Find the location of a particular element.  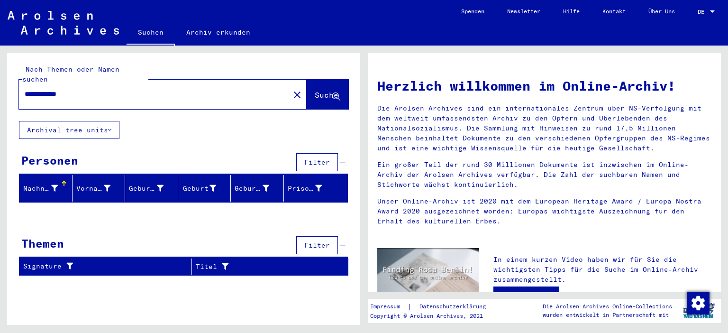

p: Unser Online-Archiv ist 2020 mit dem European Heritage Award / Europa Nostra Award 2020 ausgezeic... is located at coordinates (544, 211).